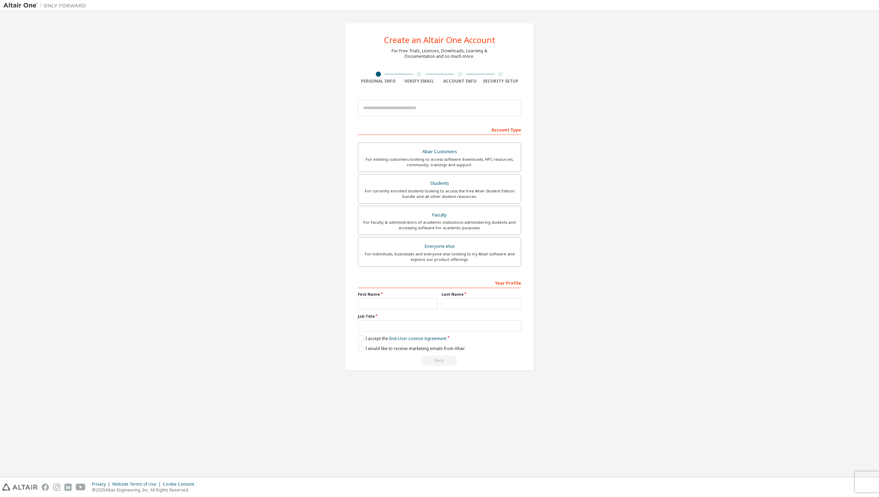  Describe the element at coordinates (402, 339) in the screenshot. I see `label: I accept the` at that location.